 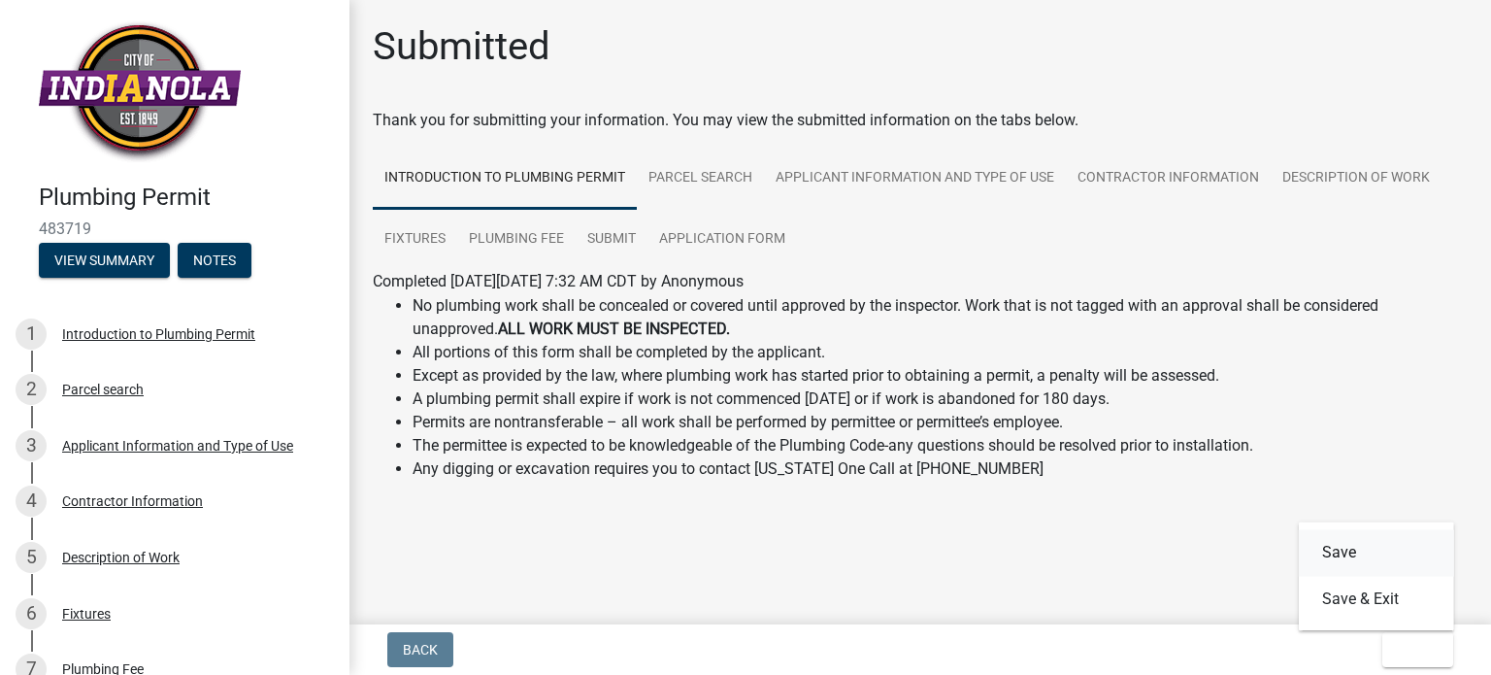 What do you see at coordinates (31, 389) in the screenshot?
I see `div: 2` at bounding box center [31, 389].